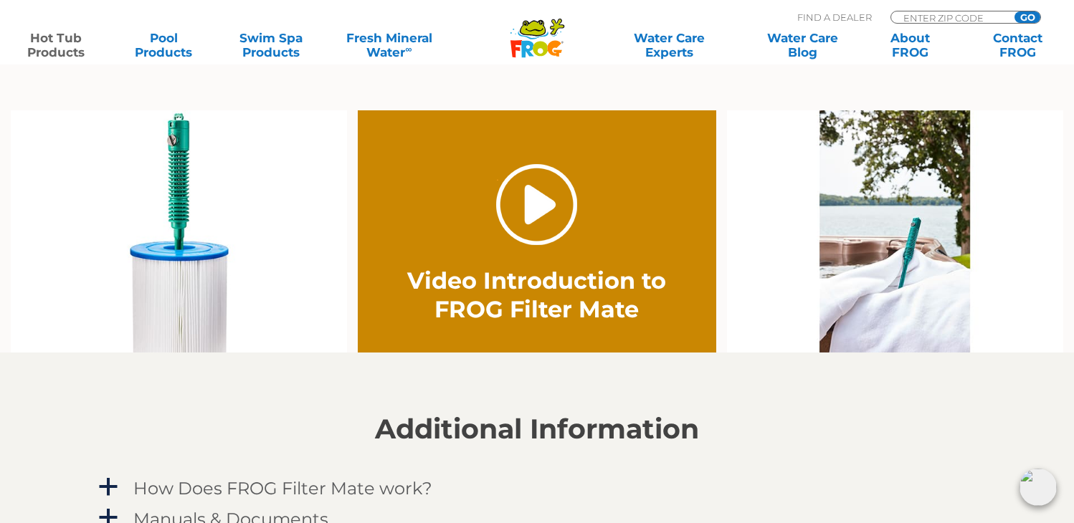 The width and height of the screenshot is (1074, 523). Describe the element at coordinates (910, 45) in the screenshot. I see `a: AboutFROG` at that location.